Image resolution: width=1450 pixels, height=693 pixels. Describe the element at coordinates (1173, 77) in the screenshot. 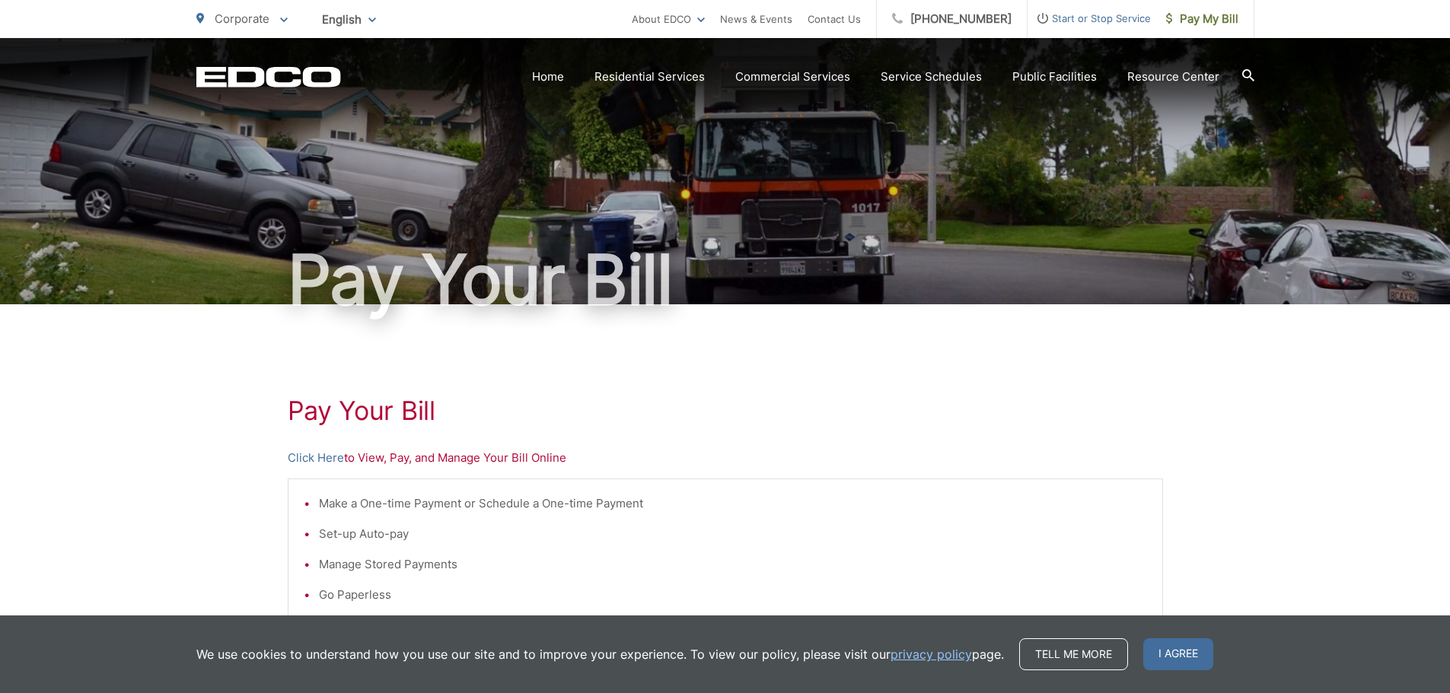

I see `a: Resource Center` at that location.